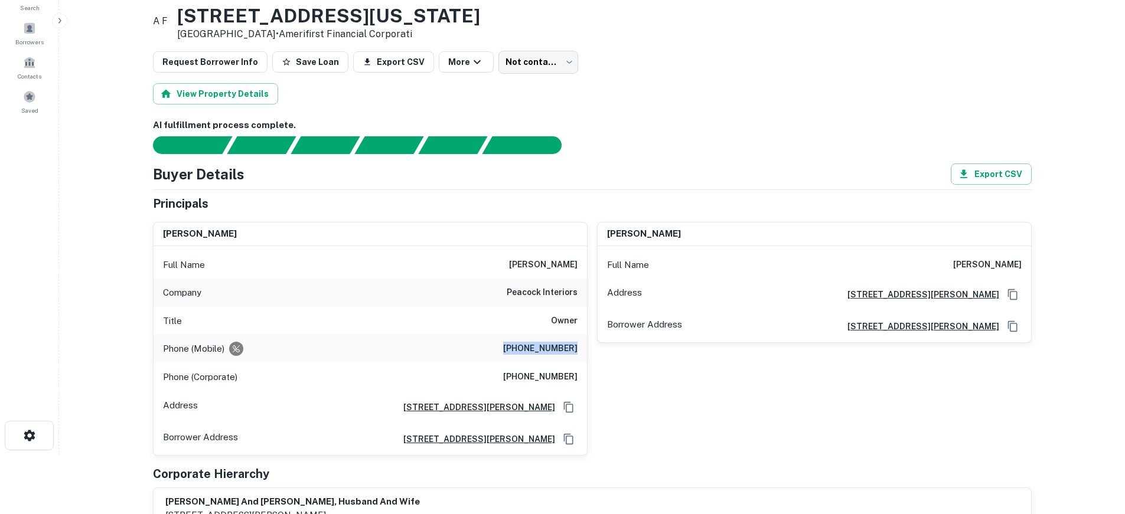 This screenshot has height=514, width=1125. Describe the element at coordinates (200, 377) in the screenshot. I see `p: Phone (Corporate)` at that location.